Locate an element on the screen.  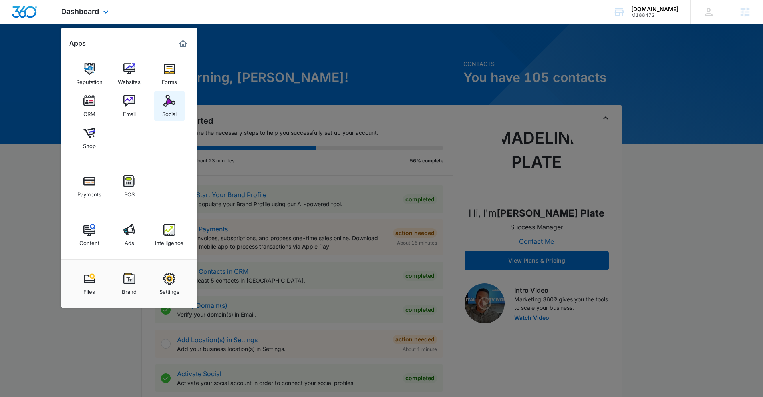
div: Ads is located at coordinates (129, 241).